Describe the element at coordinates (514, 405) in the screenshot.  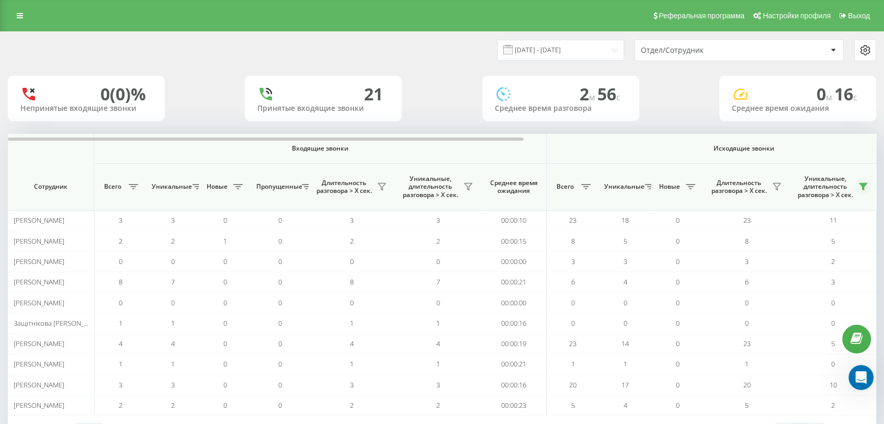
I see `td: 00:00:23` at that location.